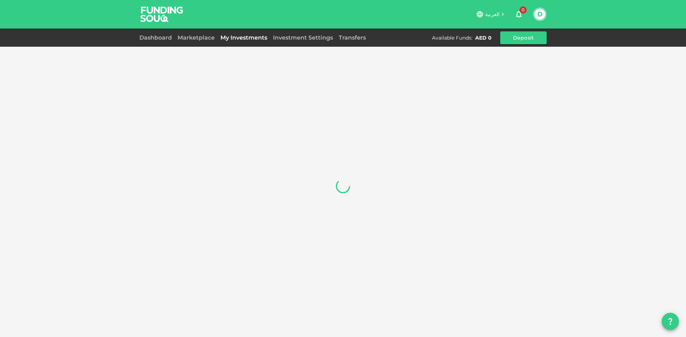  I want to click on span: العربية, so click(492, 14).